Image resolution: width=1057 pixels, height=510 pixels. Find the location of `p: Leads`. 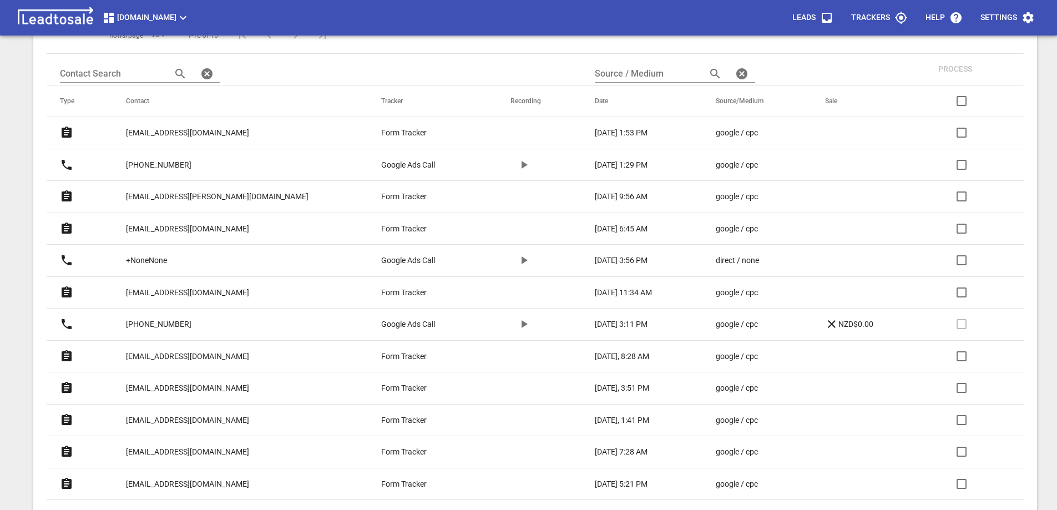

p: Leads is located at coordinates (804, 18).